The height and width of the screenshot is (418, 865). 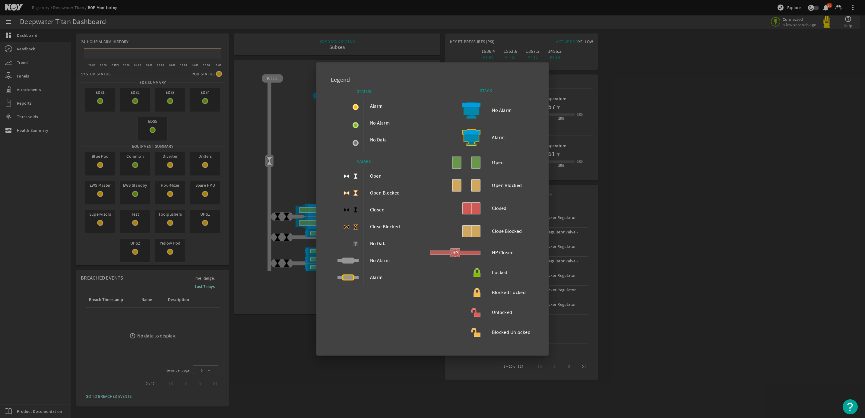 What do you see at coordinates (371, 159) in the screenshot?
I see `div: VALVES` at bounding box center [371, 159].